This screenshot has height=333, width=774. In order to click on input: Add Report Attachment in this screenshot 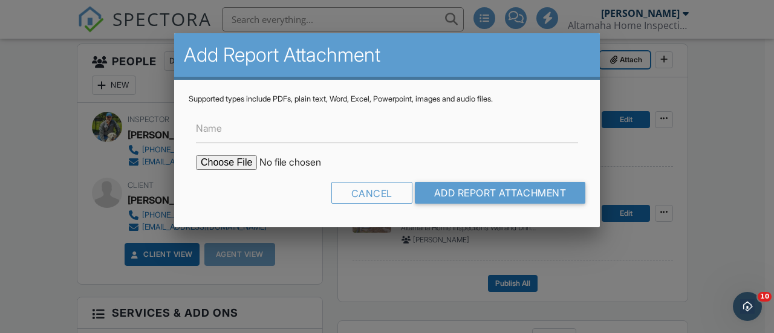, I will do `click(500, 193)`.